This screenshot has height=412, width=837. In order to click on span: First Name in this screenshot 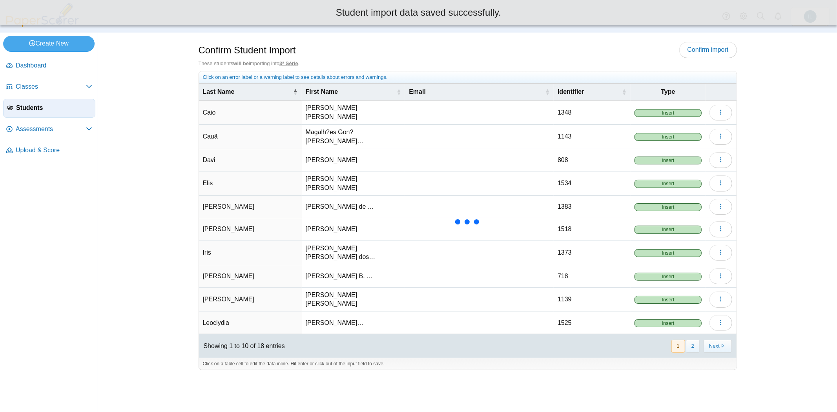, I will do `click(350, 92)`.